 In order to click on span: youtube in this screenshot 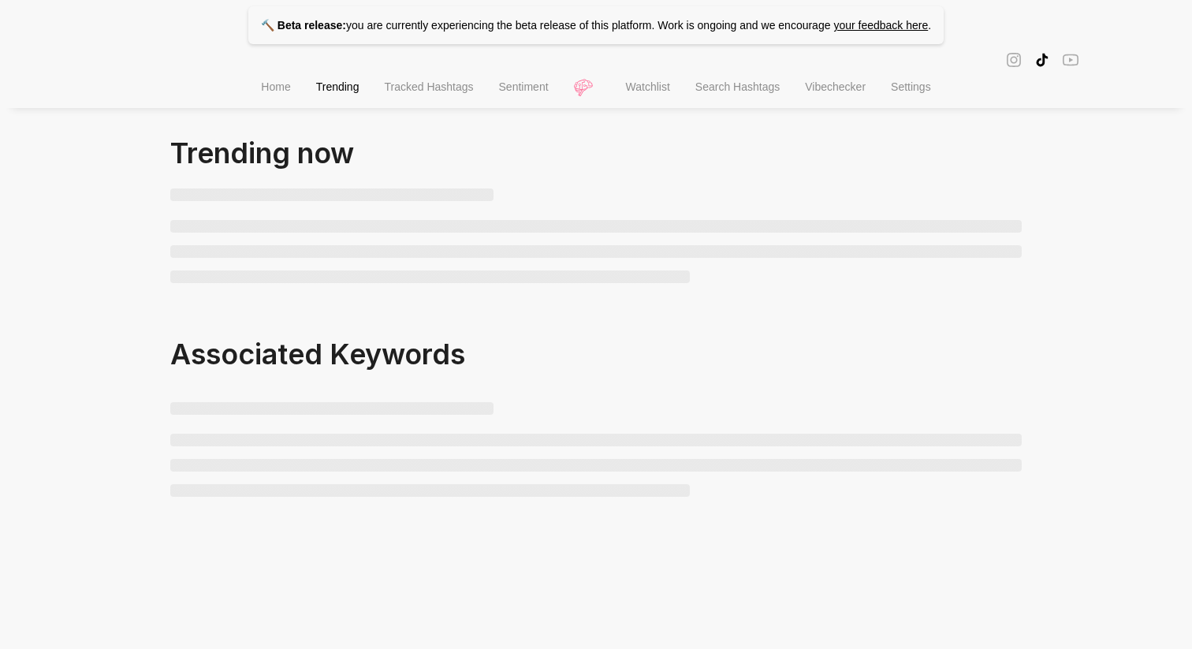, I will do `click(1070, 59)`.